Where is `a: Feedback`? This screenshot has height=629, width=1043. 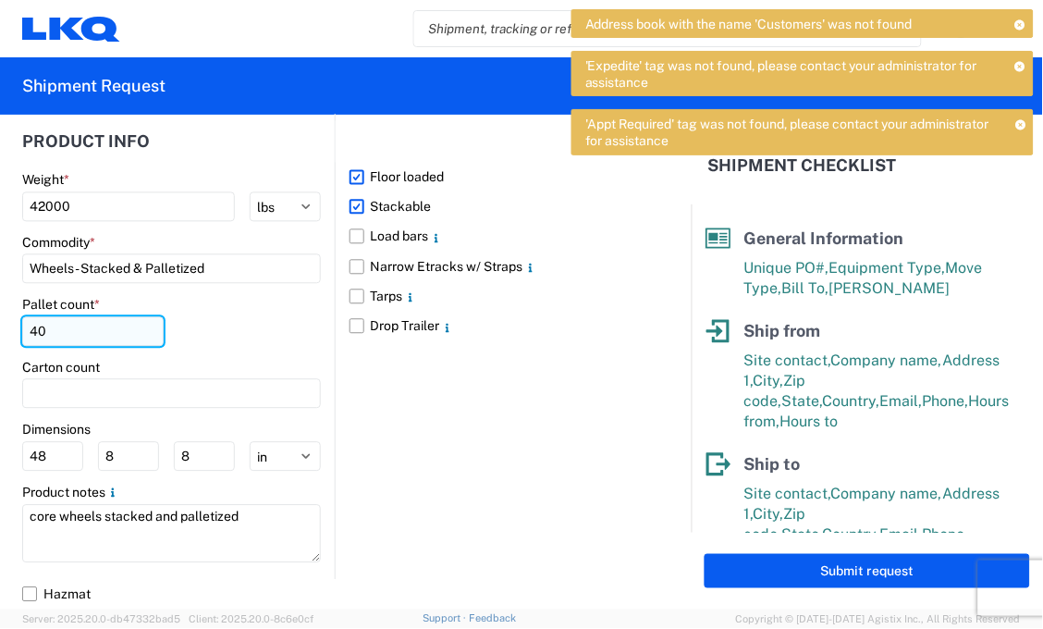
a: Feedback is located at coordinates (492, 619).